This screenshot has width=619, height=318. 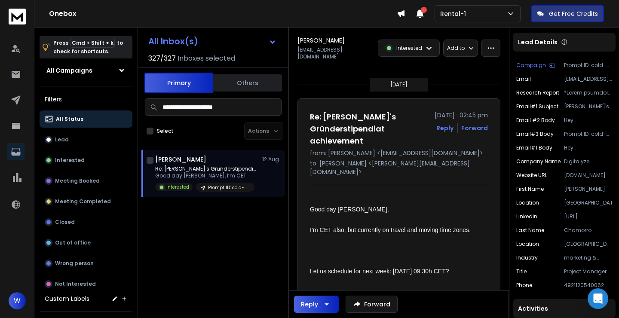 I want to click on p: All Status, so click(x=70, y=119).